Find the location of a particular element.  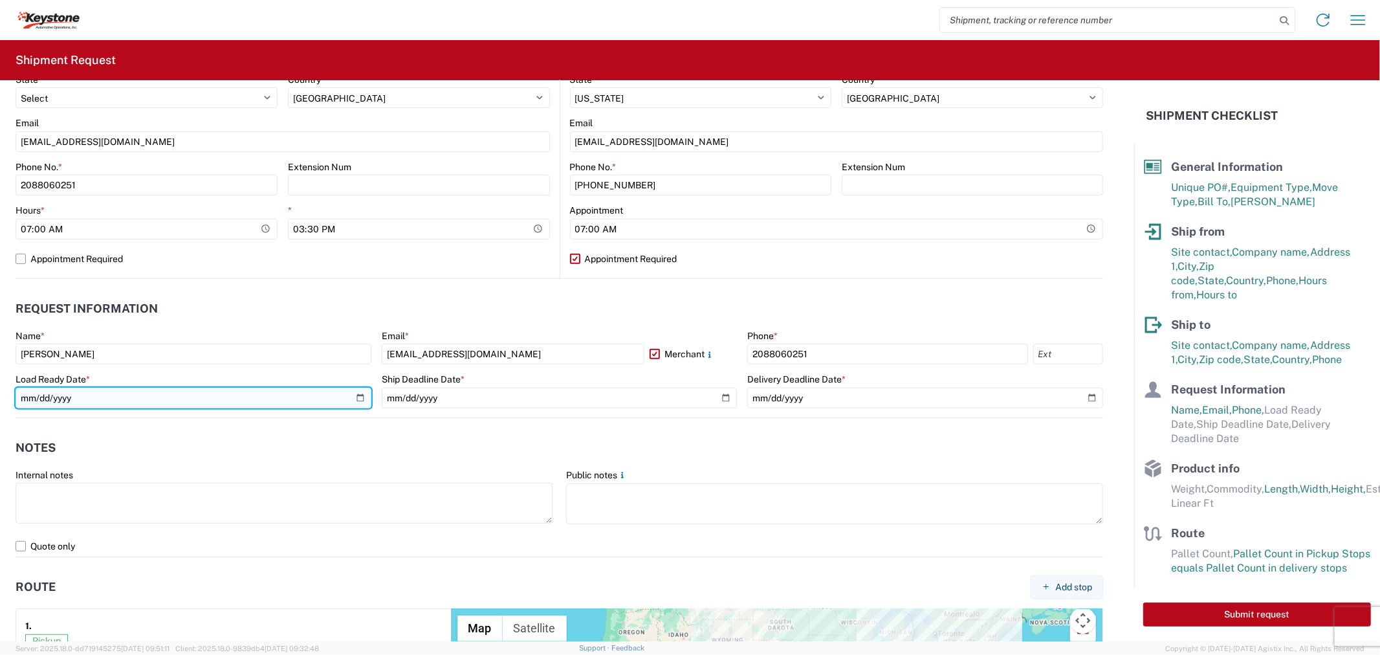

button: Show satellite imagery is located at coordinates (534, 628).